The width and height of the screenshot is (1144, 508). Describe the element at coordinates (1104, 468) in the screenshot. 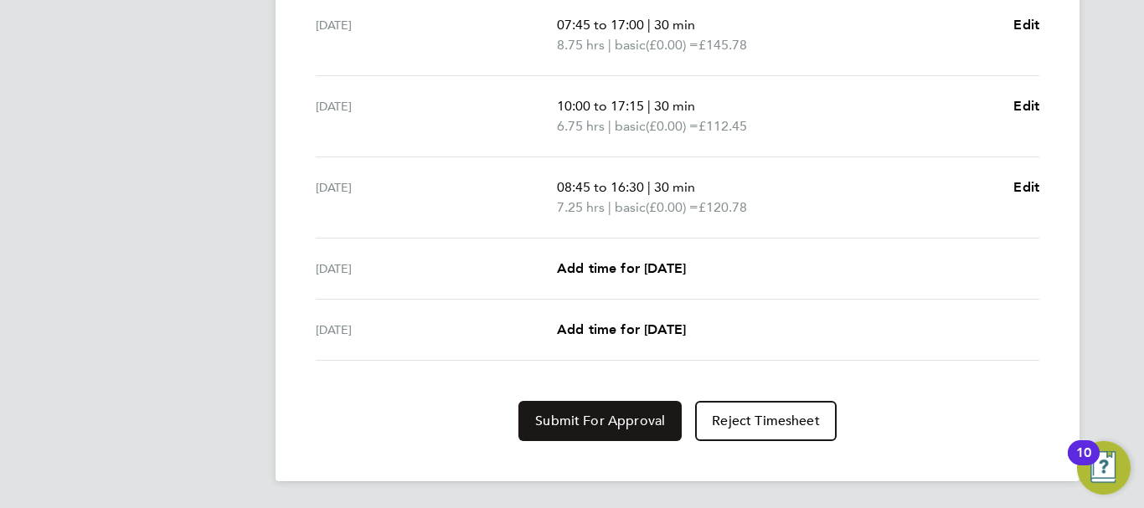

I see `button: Open Resource Center, 10 new notifications` at that location.